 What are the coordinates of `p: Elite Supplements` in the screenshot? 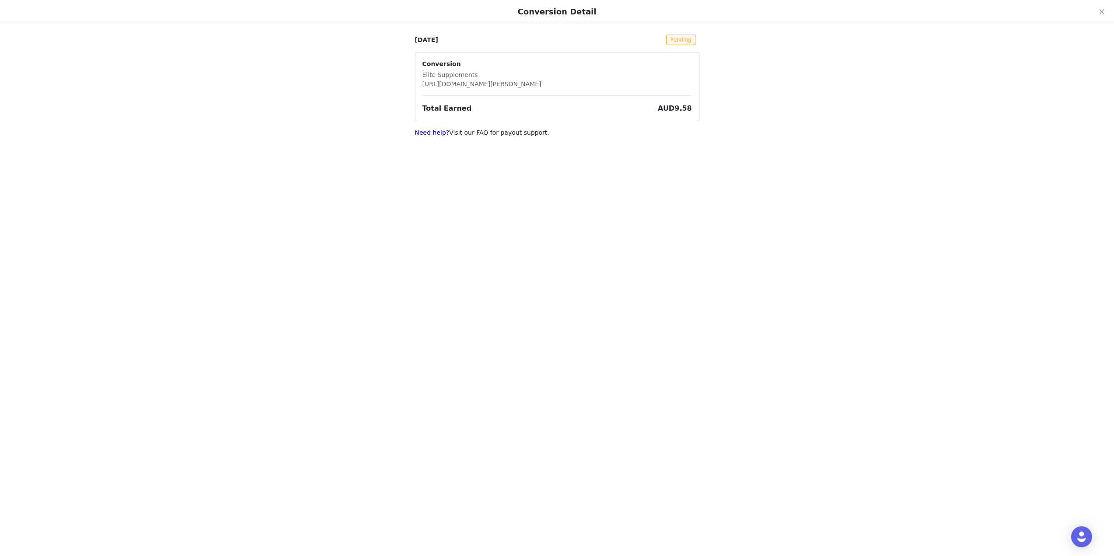 It's located at (482, 75).